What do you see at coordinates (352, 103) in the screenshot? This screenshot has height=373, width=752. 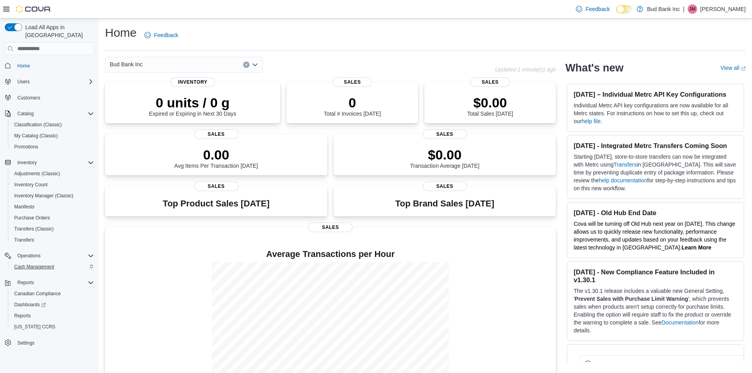 I see `p: 0` at bounding box center [352, 103].